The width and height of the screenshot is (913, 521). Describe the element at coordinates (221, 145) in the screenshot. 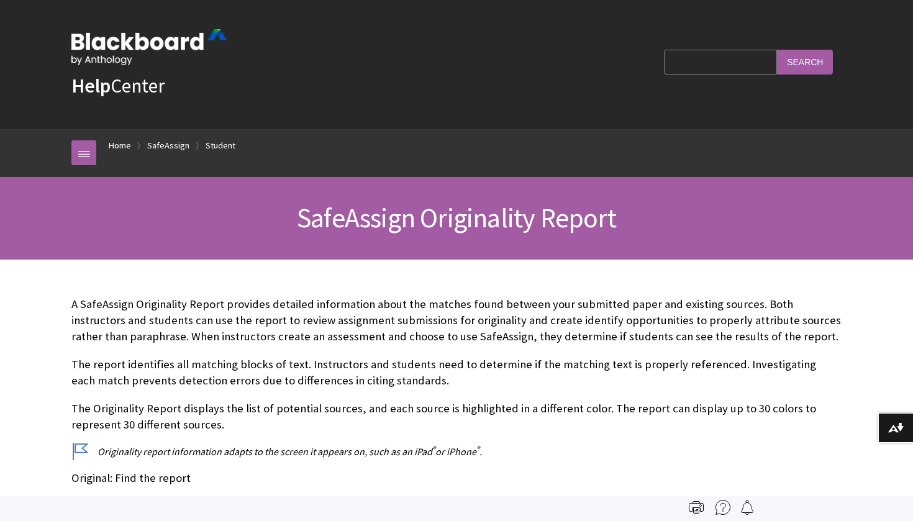

I see `a: Student` at that location.